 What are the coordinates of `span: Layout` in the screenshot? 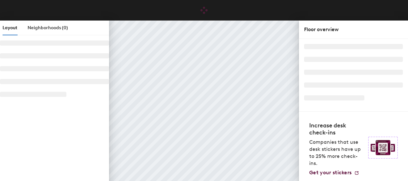 It's located at (10, 28).